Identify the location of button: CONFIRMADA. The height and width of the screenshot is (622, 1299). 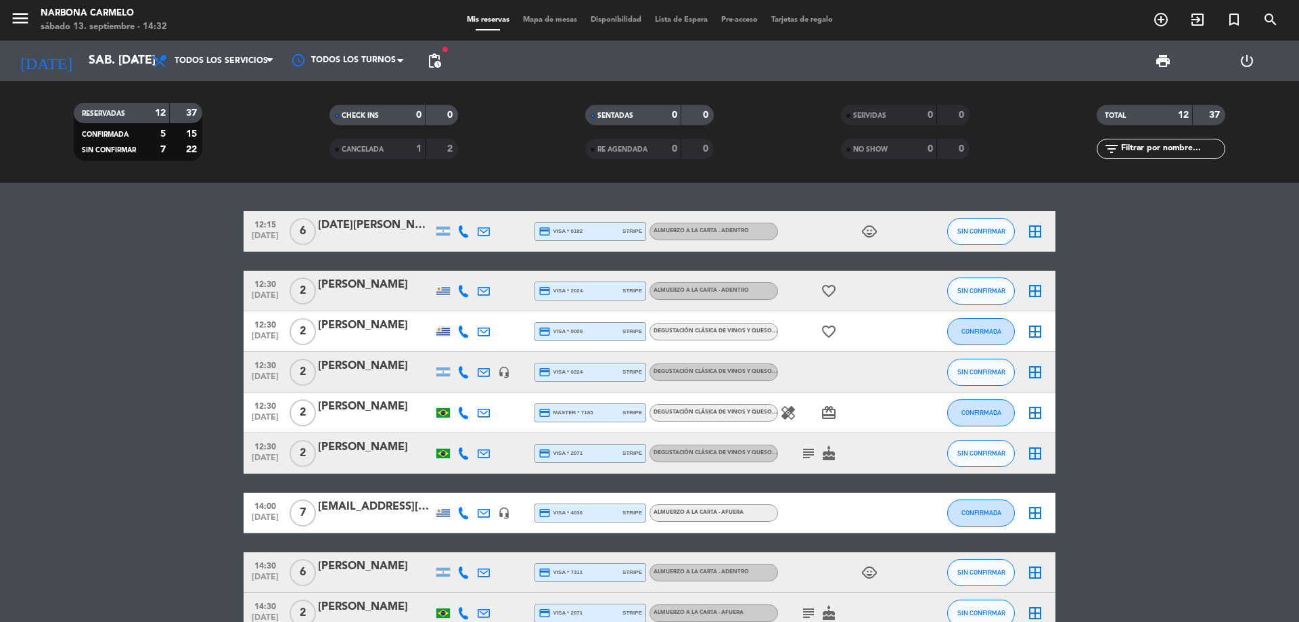
(981, 331).